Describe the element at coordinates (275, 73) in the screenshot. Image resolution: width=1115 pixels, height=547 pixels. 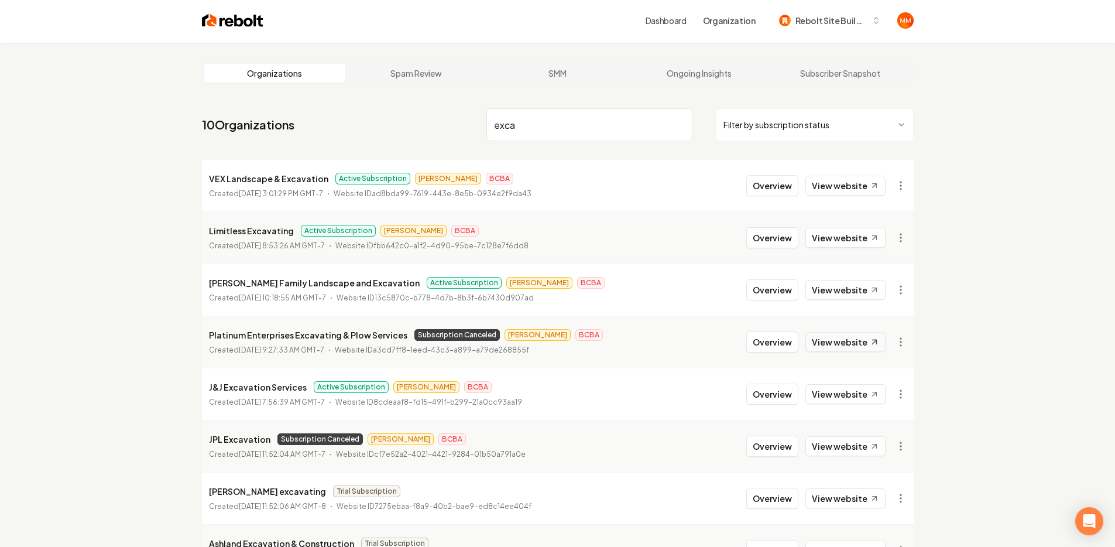
I see `a: Organizations` at that location.